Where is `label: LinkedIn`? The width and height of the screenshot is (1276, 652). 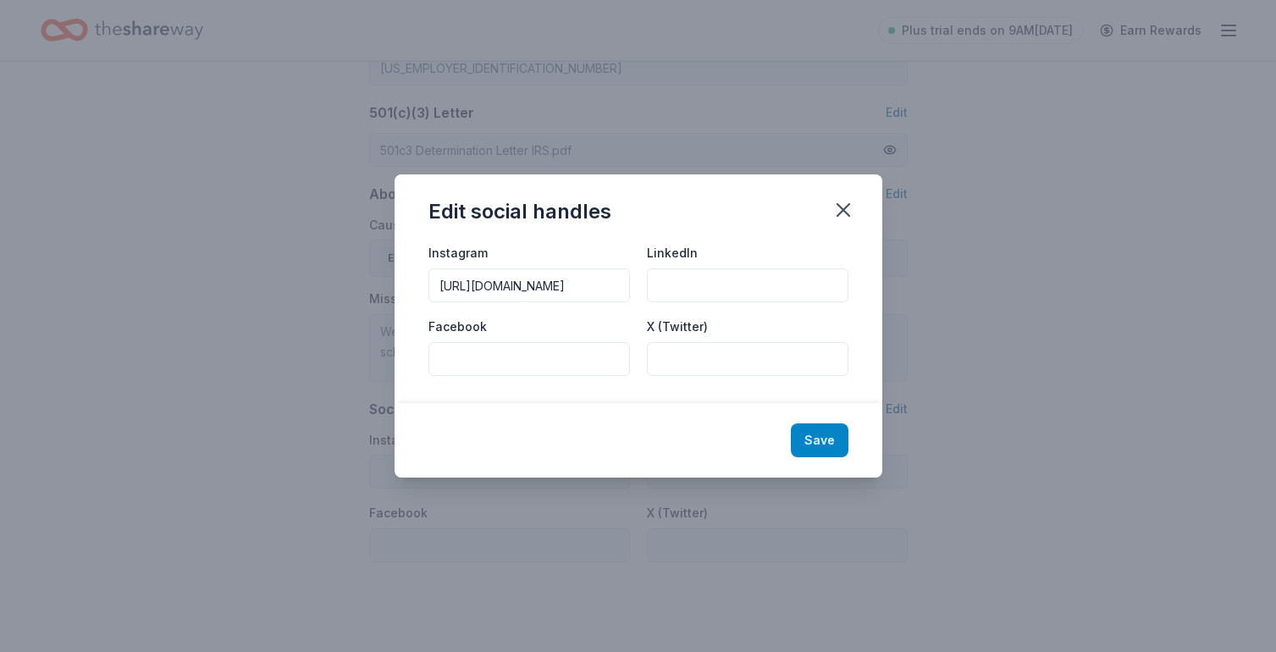
label: LinkedIn is located at coordinates (672, 253).